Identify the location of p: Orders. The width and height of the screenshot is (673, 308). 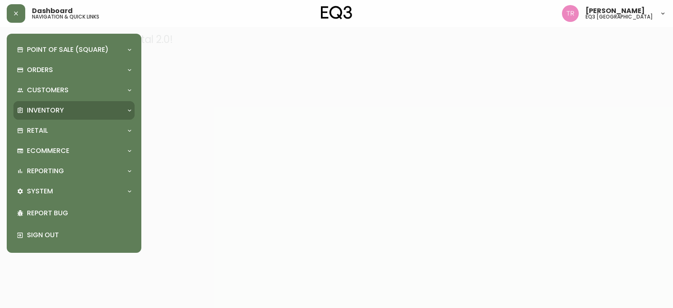
(40, 70).